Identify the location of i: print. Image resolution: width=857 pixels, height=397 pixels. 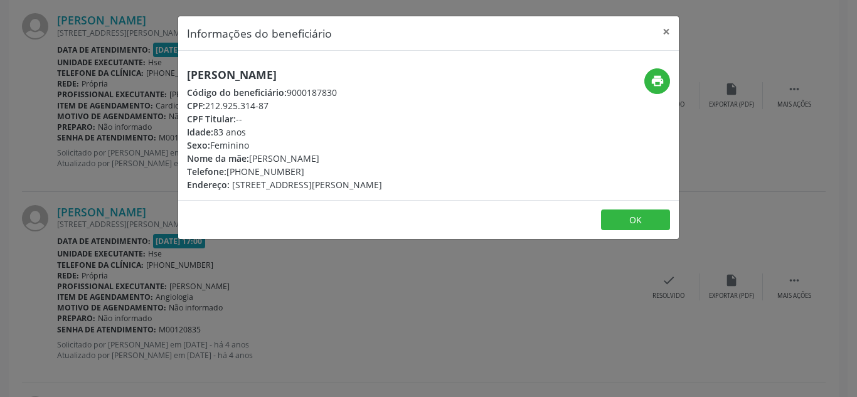
(657, 81).